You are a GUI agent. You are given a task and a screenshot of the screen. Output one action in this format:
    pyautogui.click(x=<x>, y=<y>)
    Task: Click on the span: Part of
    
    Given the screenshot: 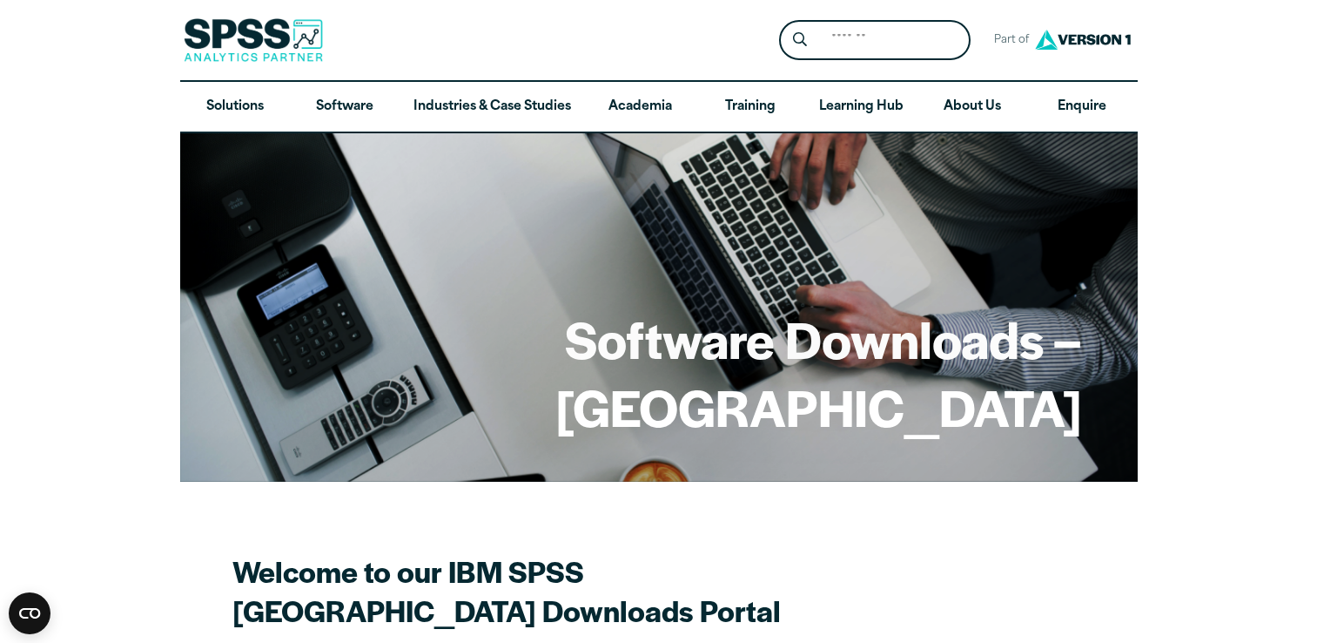 What is the action you would take?
    pyautogui.click(x=1007, y=40)
    